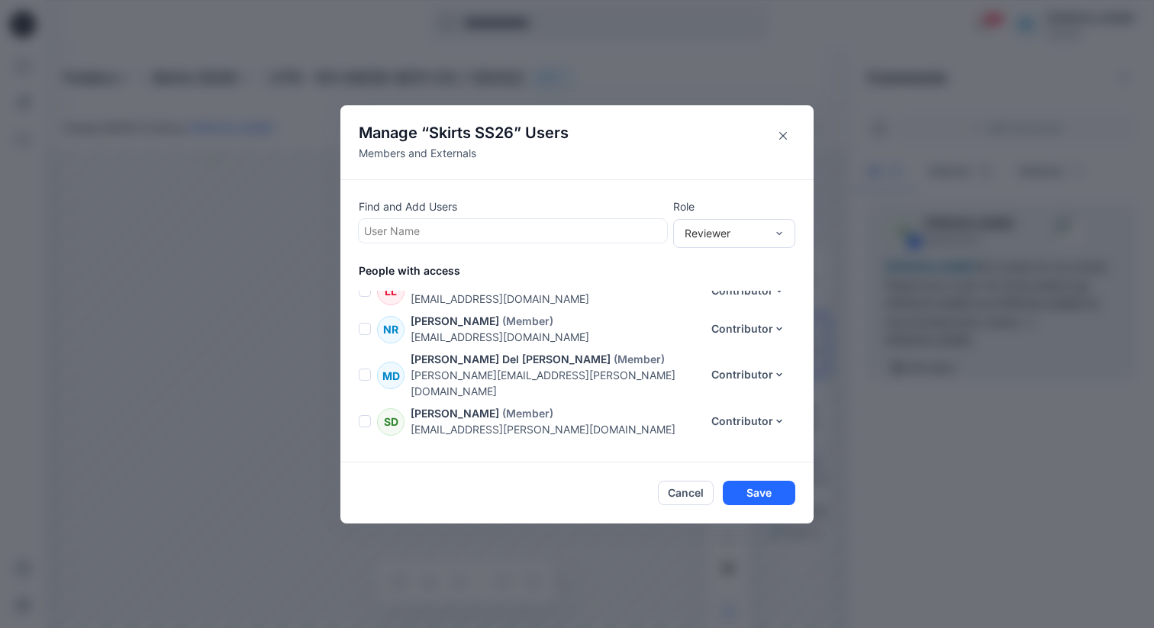 This screenshot has width=1154, height=628. Describe the element at coordinates (391, 422) in the screenshot. I see `div: SD` at that location.